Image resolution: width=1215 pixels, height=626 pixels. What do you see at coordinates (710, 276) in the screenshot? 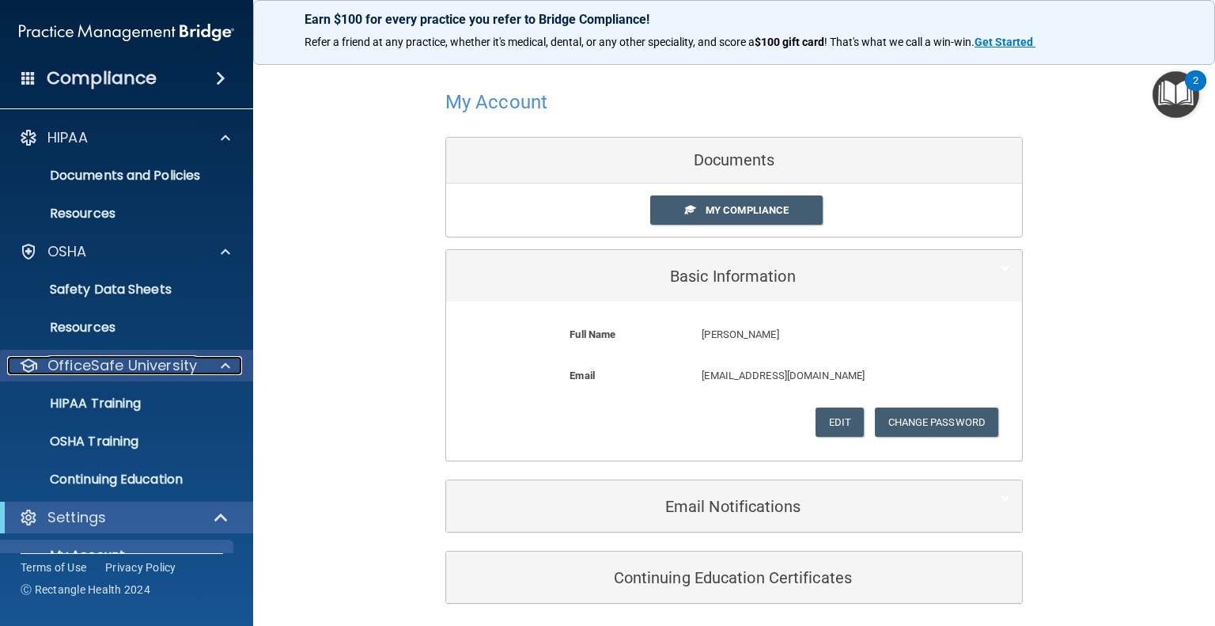
I see `h5: Basic Information` at bounding box center [710, 276].